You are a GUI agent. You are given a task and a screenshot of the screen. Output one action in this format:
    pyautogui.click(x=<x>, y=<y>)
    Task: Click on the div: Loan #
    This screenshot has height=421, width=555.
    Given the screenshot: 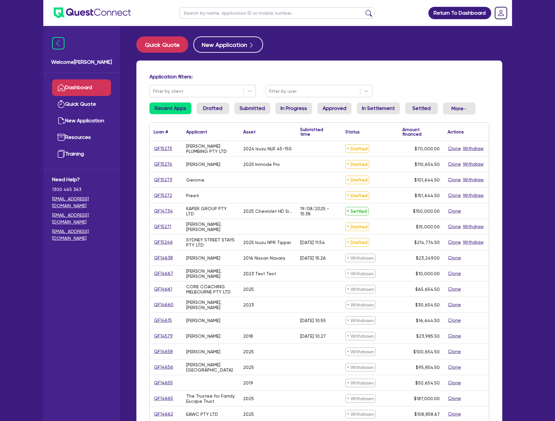 What is the action you would take?
    pyautogui.click(x=161, y=132)
    